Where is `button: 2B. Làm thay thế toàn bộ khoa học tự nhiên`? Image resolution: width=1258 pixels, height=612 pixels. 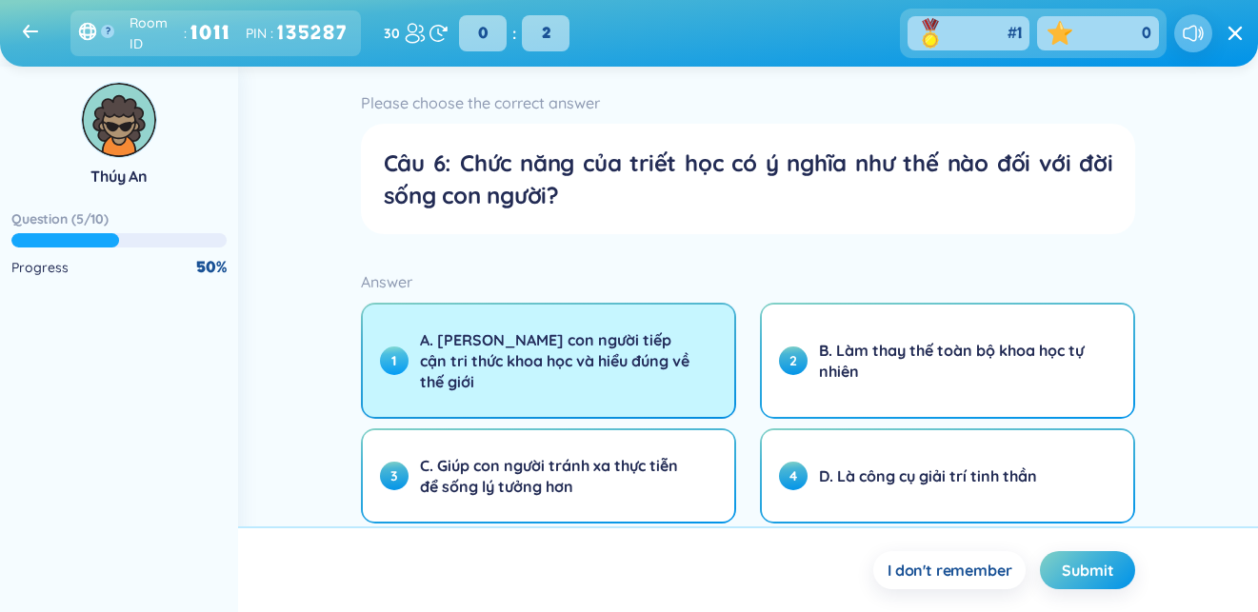 button: 2B. Làm thay thế toàn bộ khoa học tự nhiên is located at coordinates (947, 361).